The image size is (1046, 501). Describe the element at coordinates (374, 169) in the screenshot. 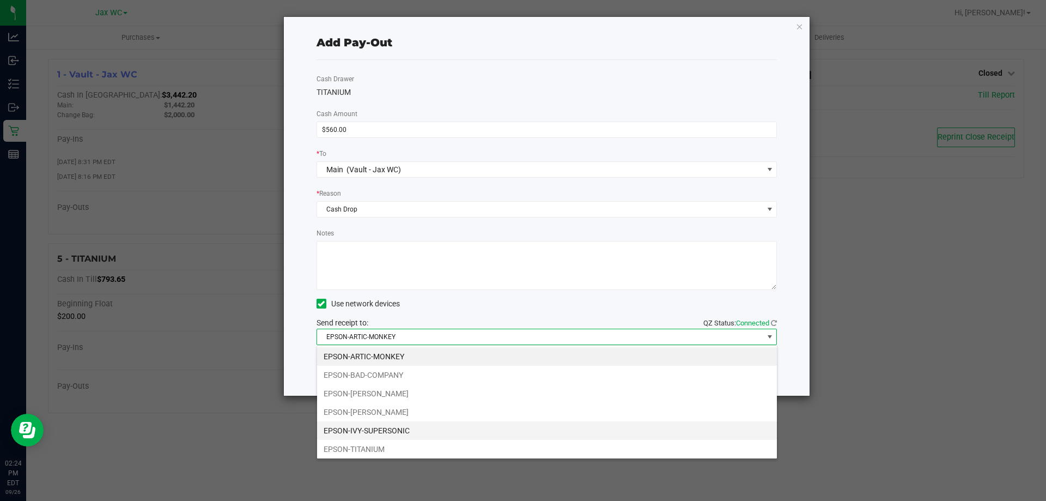

I see `span: (Vault - Jax WC)` at that location.